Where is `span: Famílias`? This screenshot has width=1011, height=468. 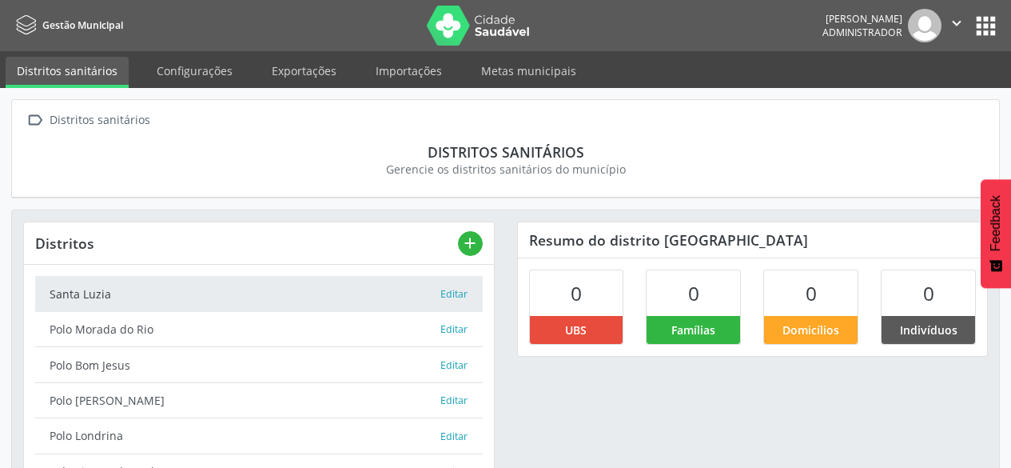
span: Famílias is located at coordinates (693, 329).